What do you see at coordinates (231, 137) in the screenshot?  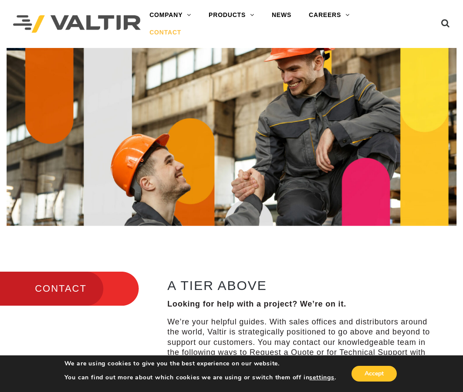 I see `img: Contact_1` at bounding box center [231, 137].